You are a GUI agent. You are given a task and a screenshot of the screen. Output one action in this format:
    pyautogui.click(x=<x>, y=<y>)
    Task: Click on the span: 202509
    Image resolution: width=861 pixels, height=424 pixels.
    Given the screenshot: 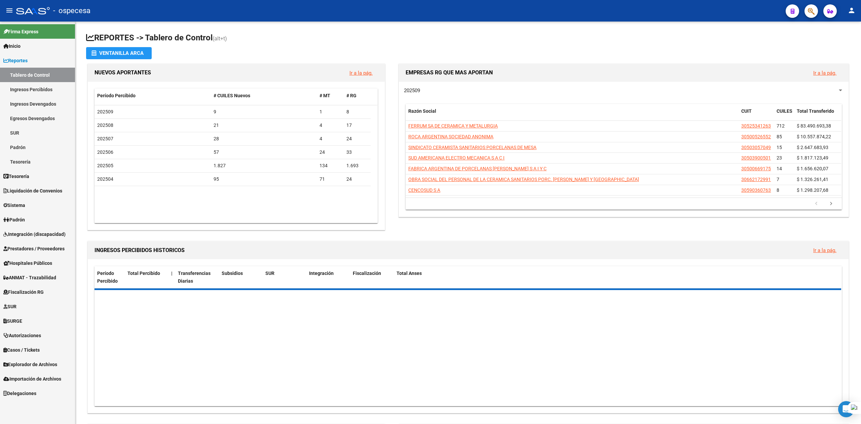 What is the action you would take?
    pyautogui.click(x=412, y=90)
    